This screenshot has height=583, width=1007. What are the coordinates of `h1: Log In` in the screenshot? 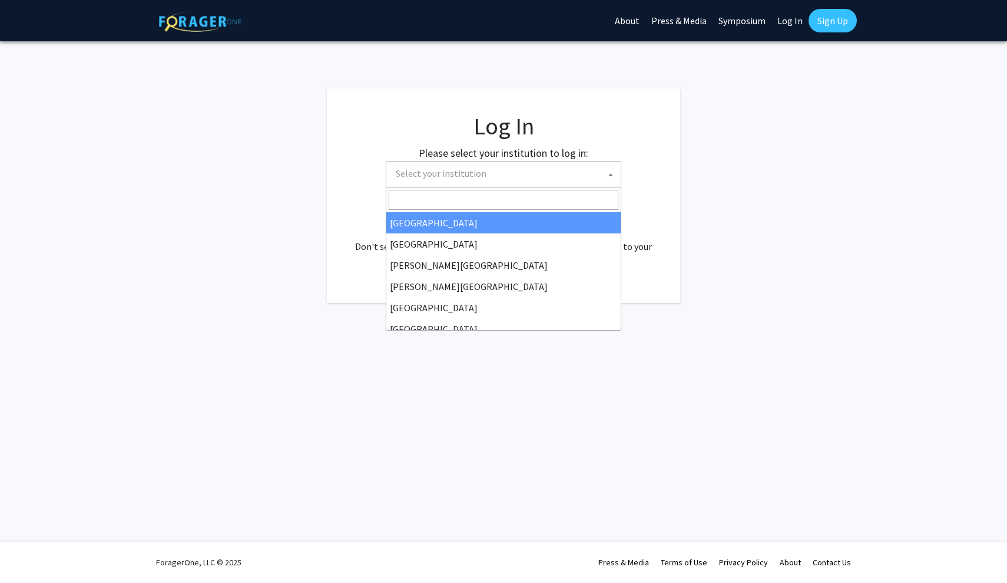 It's located at (504, 126).